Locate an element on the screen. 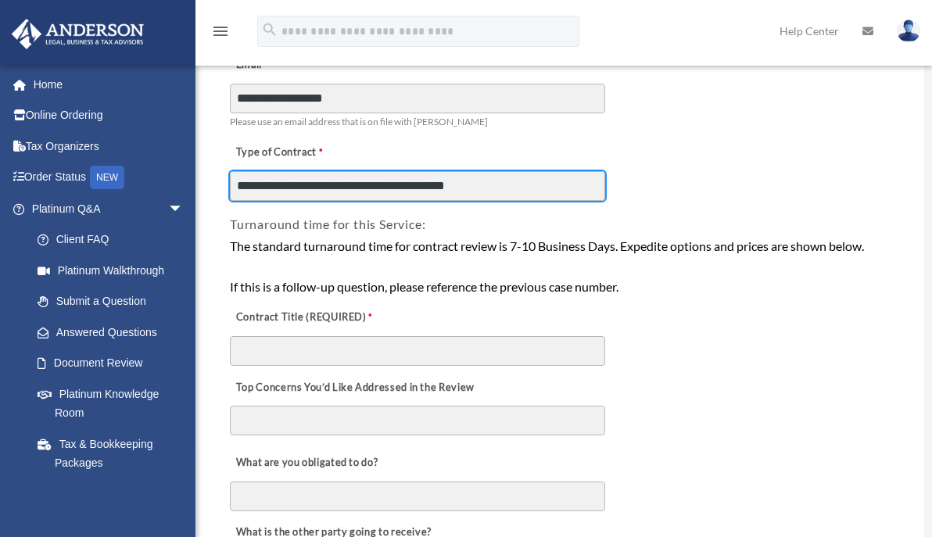 This screenshot has width=932, height=537. a: Answered Questions is located at coordinates (114, 332).